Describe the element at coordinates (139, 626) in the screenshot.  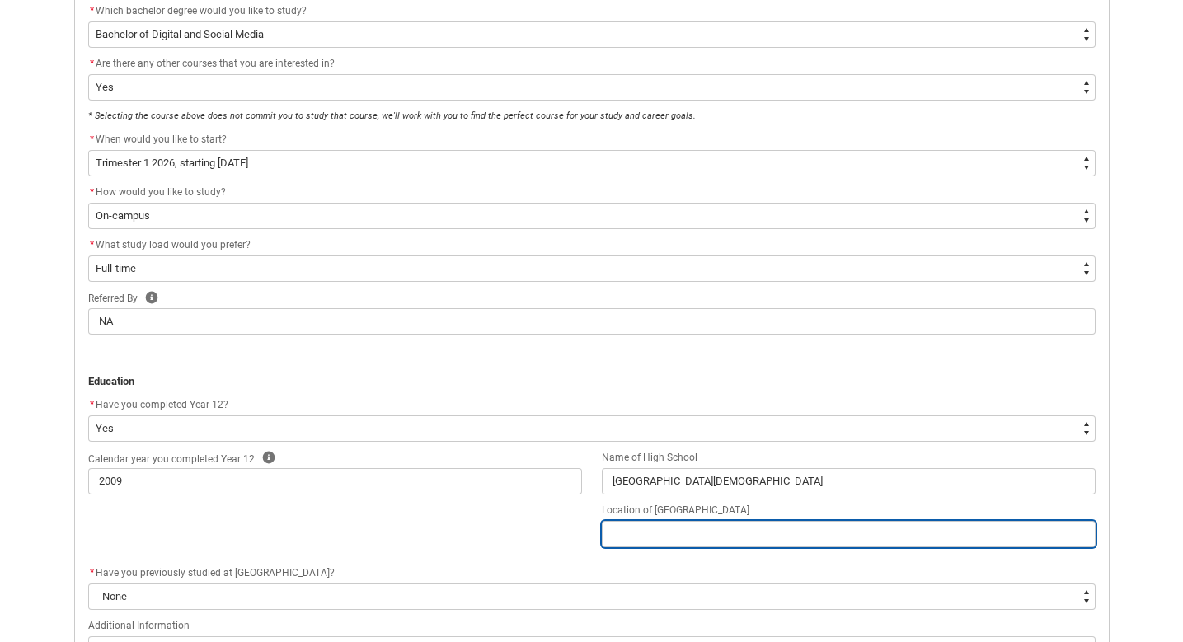
I see `span: Additional Information` at that location.